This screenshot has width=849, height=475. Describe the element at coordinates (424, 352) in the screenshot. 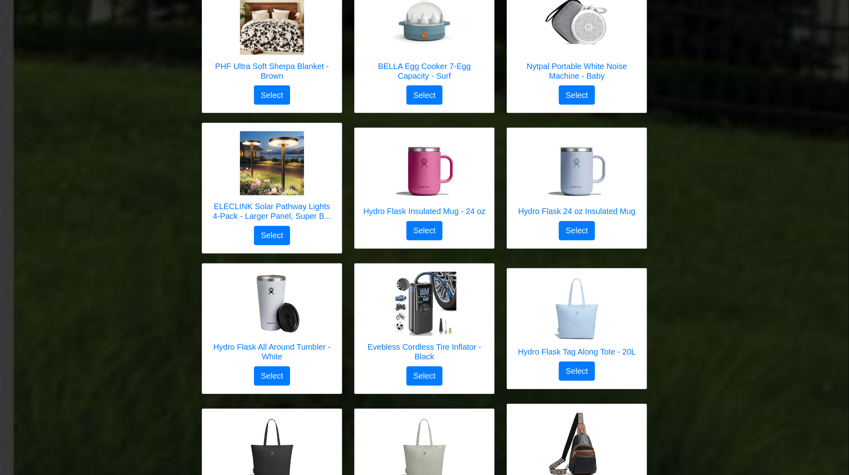

I see `h5: Evebless Cordless Tire Inflator - Black` at that location.